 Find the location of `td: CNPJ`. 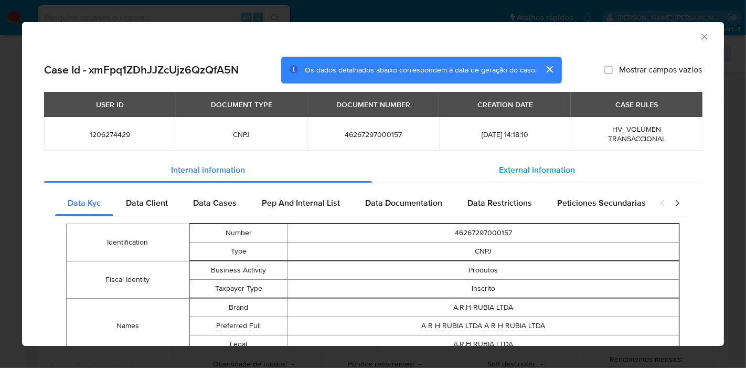

td: CNPJ is located at coordinates (483, 251).